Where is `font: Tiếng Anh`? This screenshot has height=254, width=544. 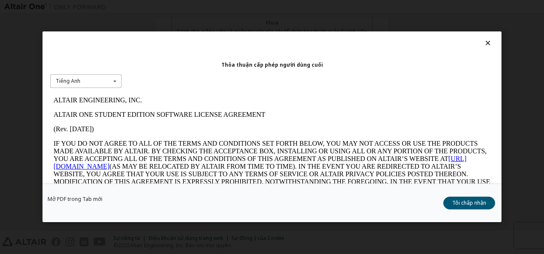 font: Tiếng Anh is located at coordinates (68, 81).